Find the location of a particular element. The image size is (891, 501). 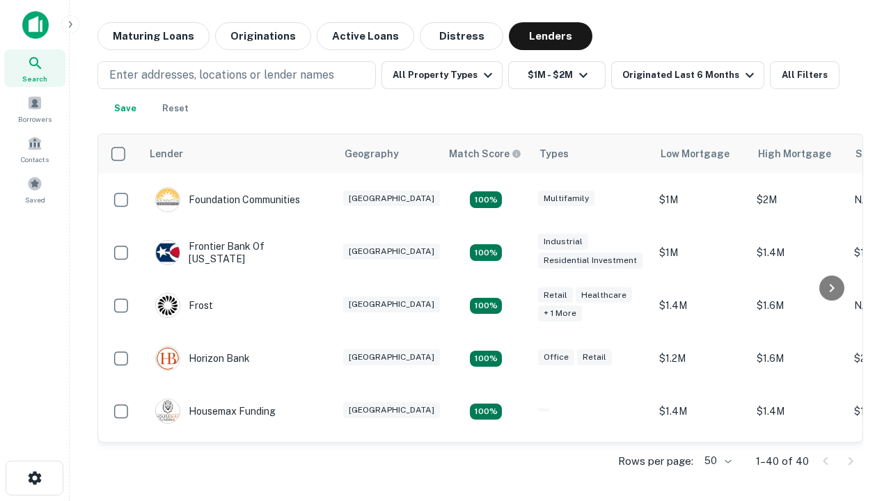

div: 50 is located at coordinates (717, 461).